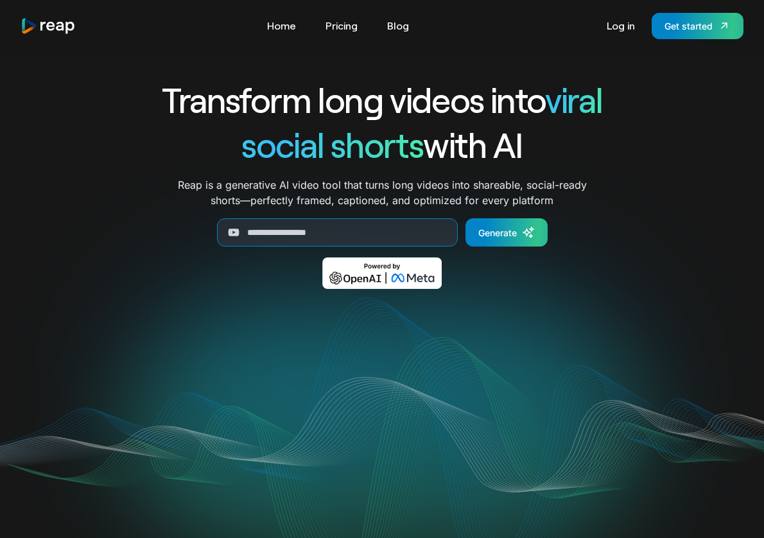 The width and height of the screenshot is (764, 538). Describe the element at coordinates (507, 232) in the screenshot. I see `a: Generate` at that location.